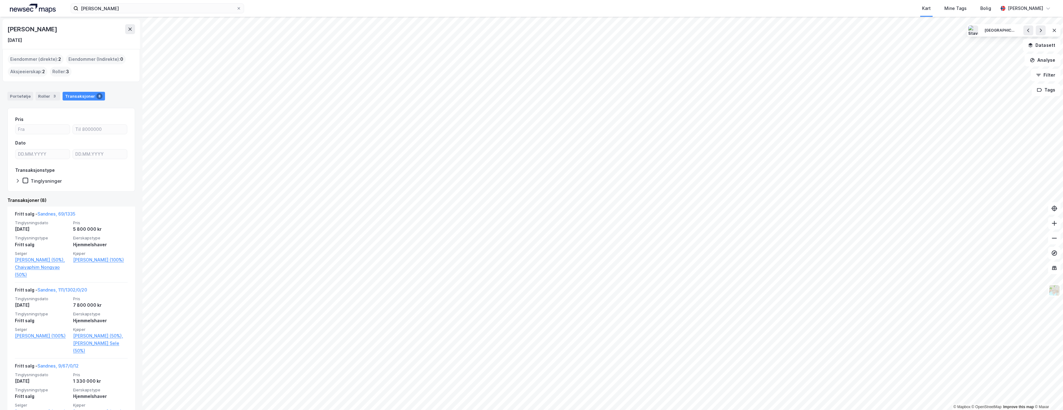  I want to click on div: Roller :, so click(61, 72).